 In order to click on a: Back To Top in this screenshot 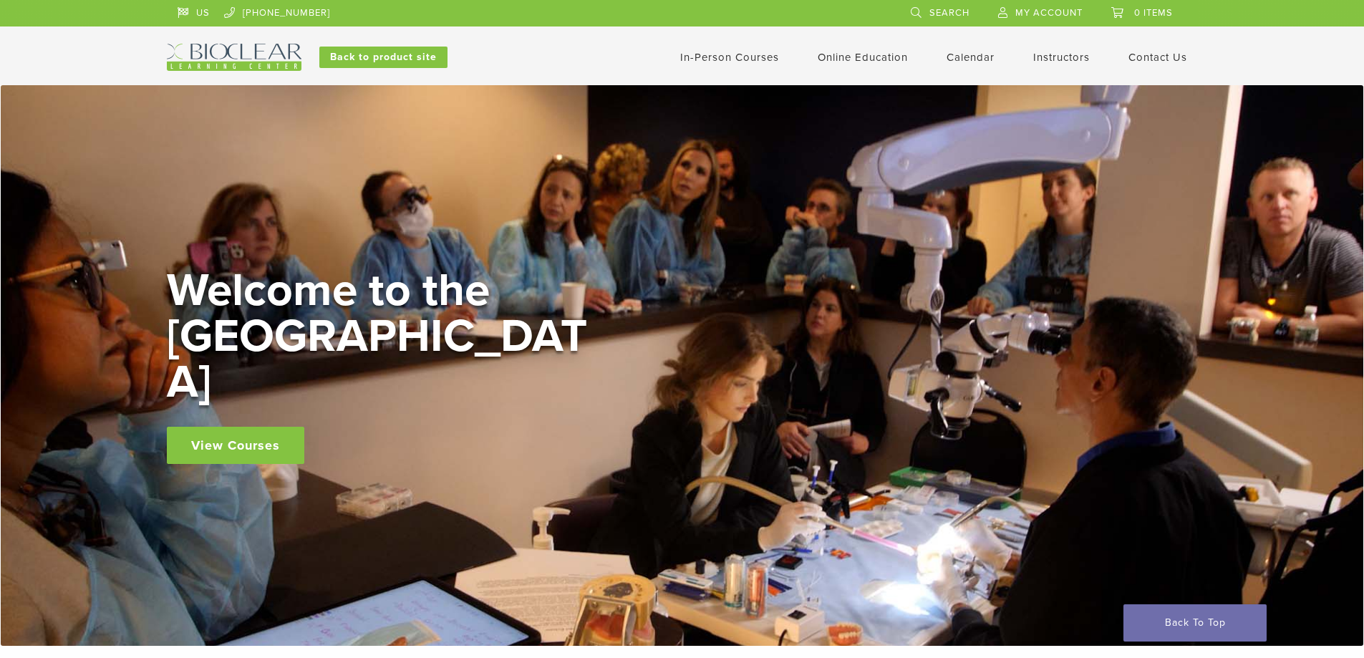, I will do `click(1195, 623)`.